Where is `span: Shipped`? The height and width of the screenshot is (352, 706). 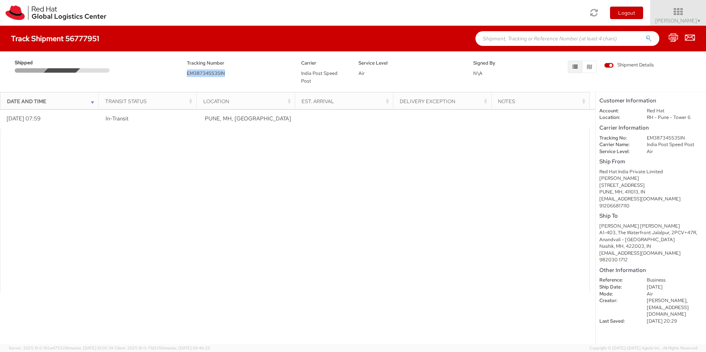 span: Shipped is located at coordinates (31, 63).